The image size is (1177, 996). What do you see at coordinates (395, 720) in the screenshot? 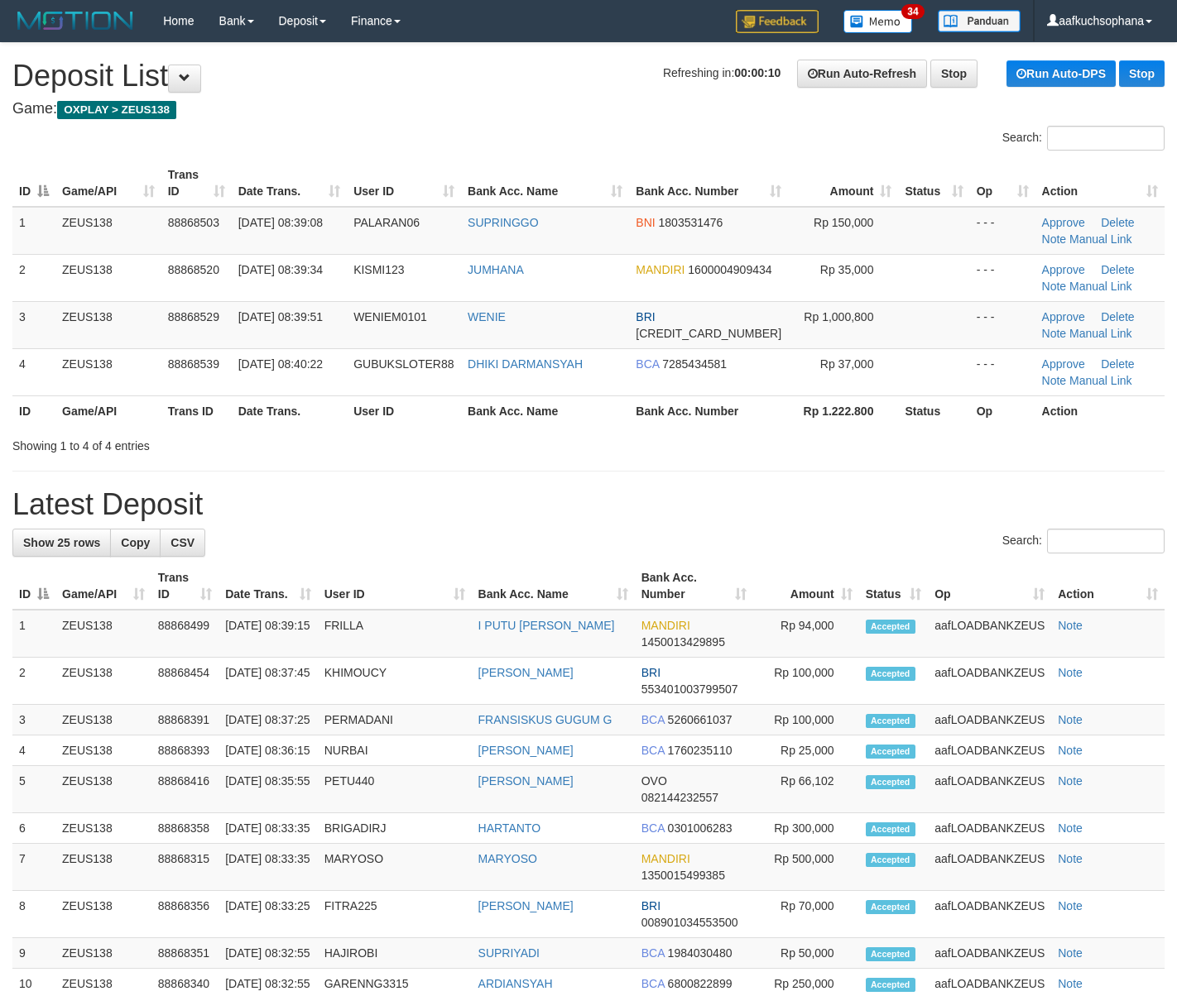
I see `td: PERMADANI` at bounding box center [395, 720].